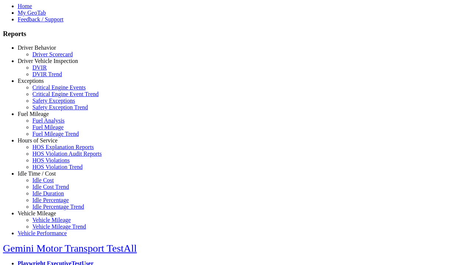  Describe the element at coordinates (48, 61) in the screenshot. I see `a: Driver Vehicle Inspection` at that location.